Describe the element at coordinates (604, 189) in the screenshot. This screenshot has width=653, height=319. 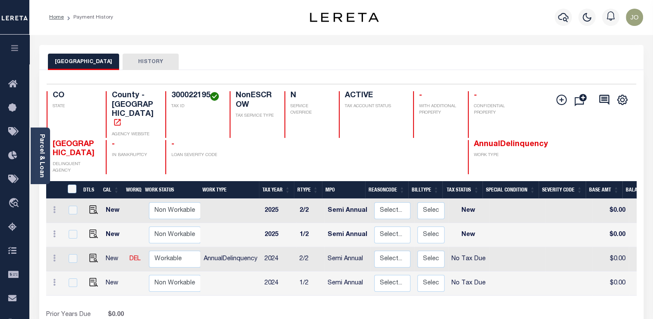
I see `th: Base Amt: activate to sort column ascending` at that location.